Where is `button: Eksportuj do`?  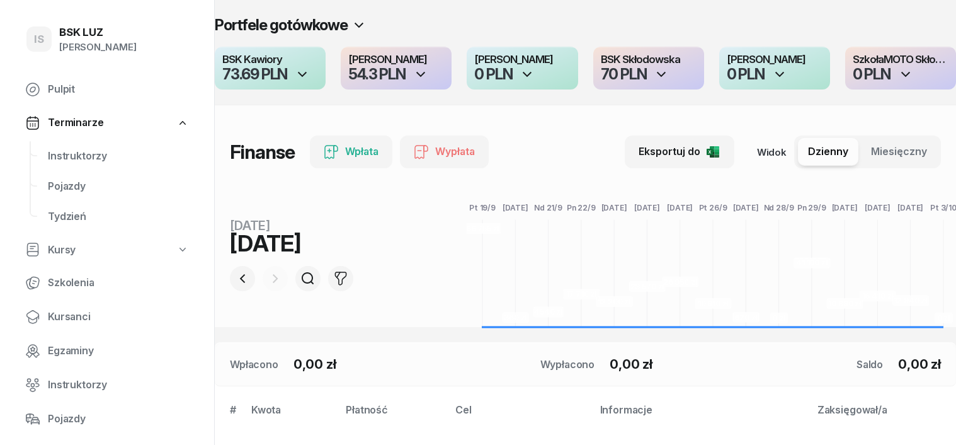 button: Eksportuj do is located at coordinates (679, 152).